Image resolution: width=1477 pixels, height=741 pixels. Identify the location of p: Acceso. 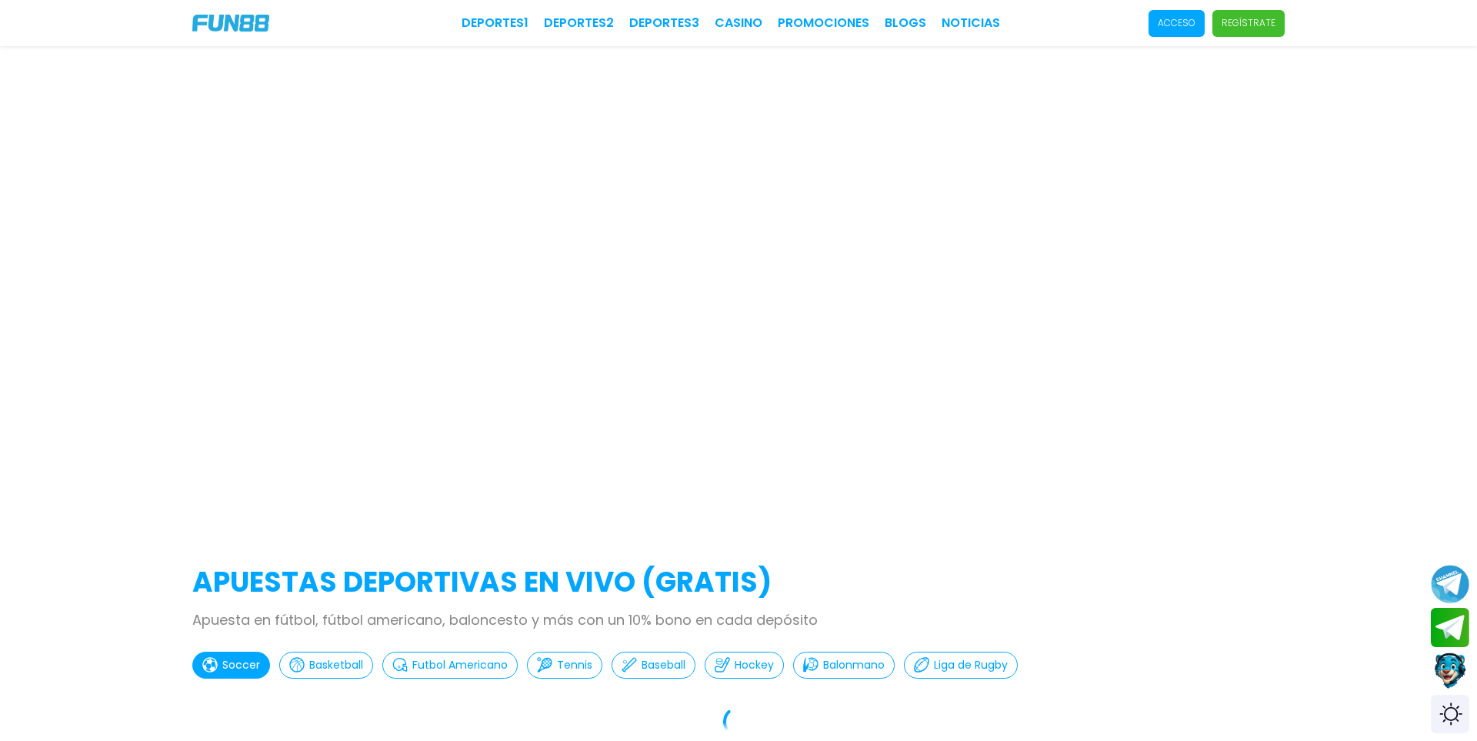
(1176, 23).